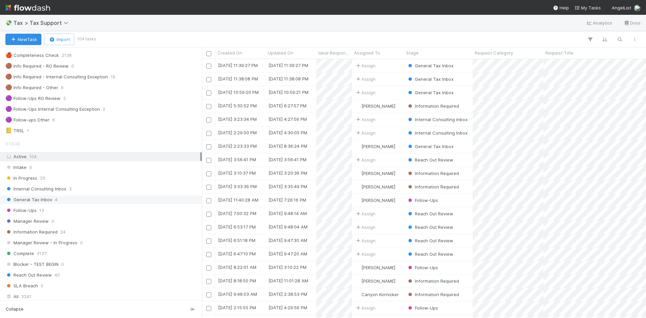 This screenshot has height=318, width=646. I want to click on span: Canyon Kornicker, so click(380, 294).